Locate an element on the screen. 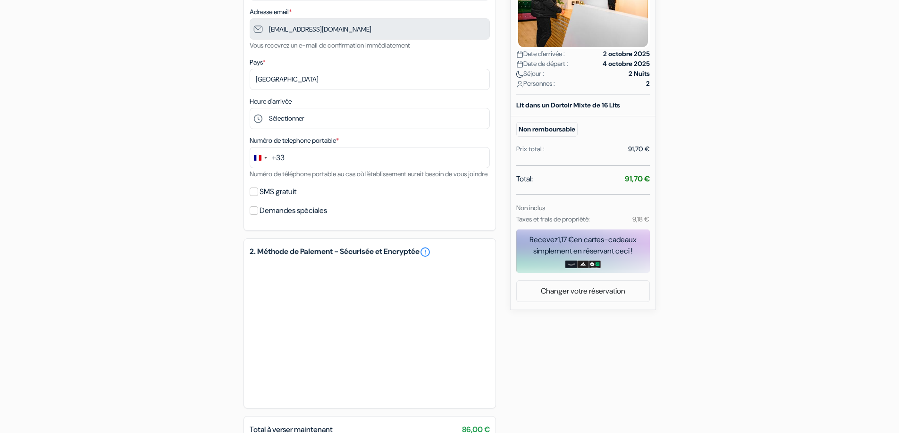 The image size is (899, 433). small: Non remboursable is located at coordinates (547, 129).